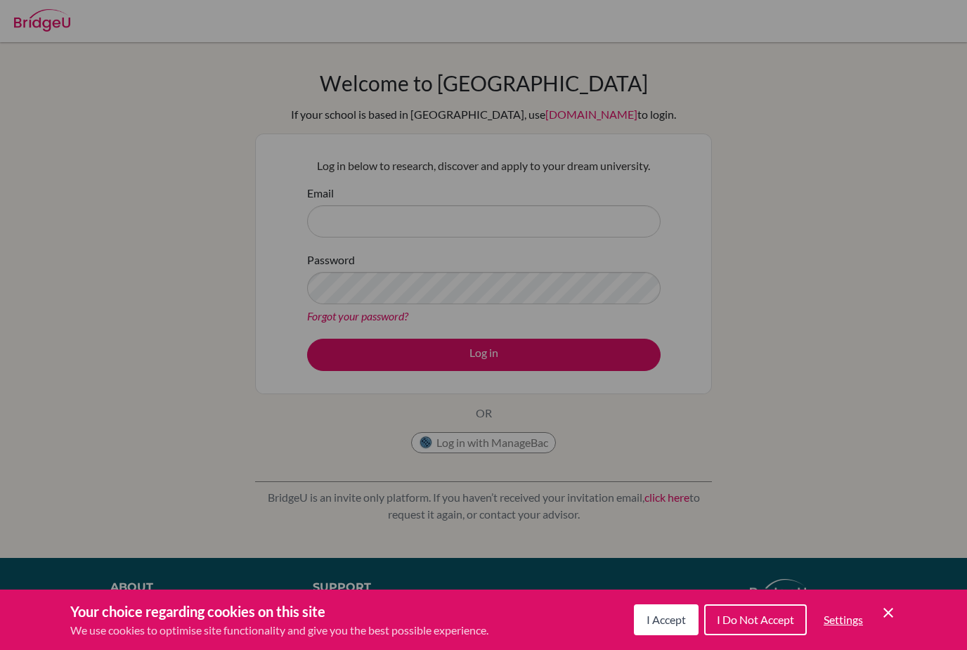  What do you see at coordinates (666, 620) in the screenshot?
I see `button: I Accept` at bounding box center [666, 620].